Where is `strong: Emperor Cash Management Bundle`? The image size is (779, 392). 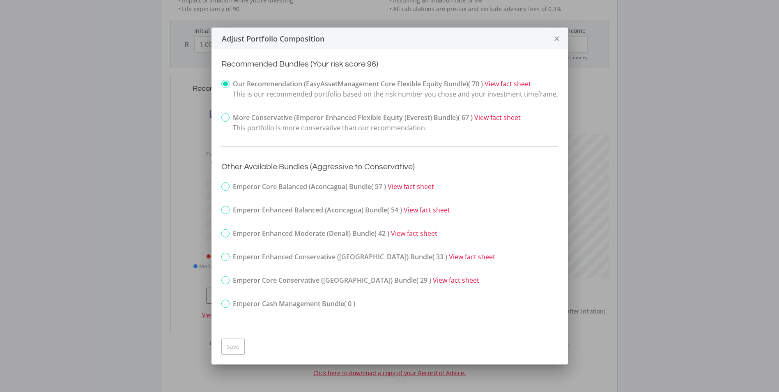 strong: Emperor Cash Management Bundle is located at coordinates (294, 304).